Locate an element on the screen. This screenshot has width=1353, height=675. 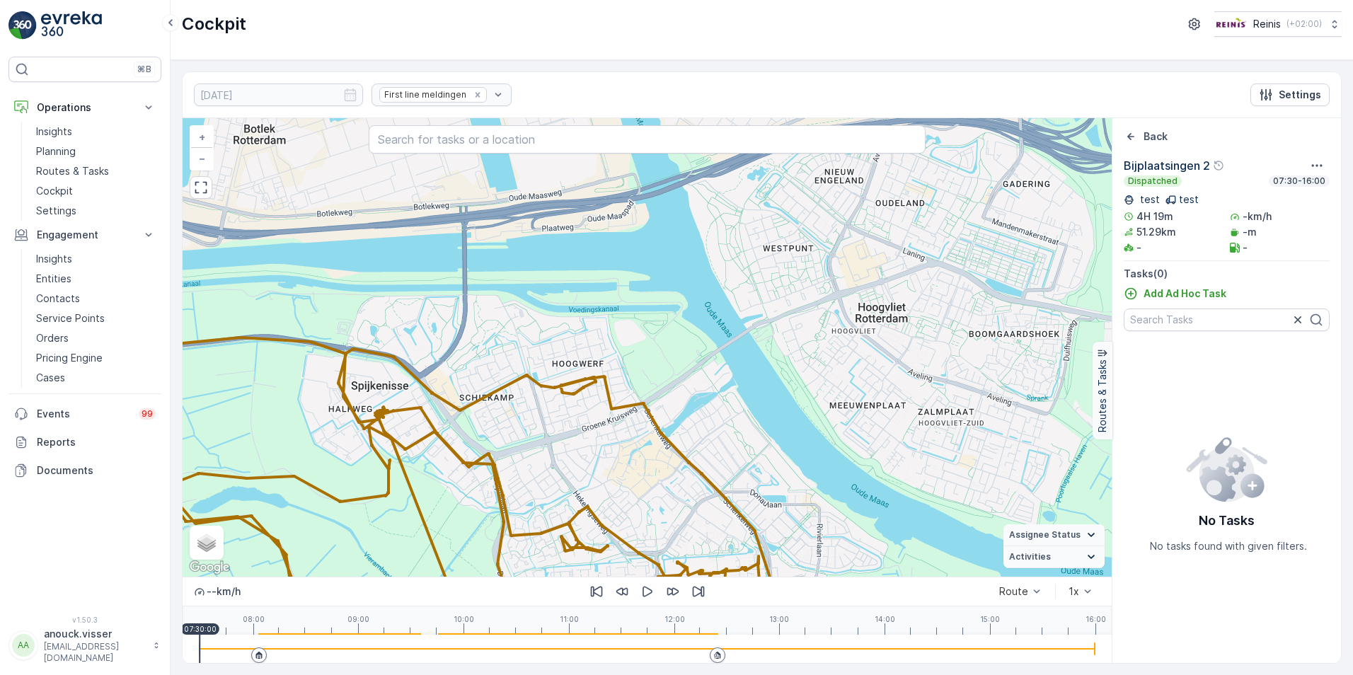
button: Reinis(+02:00) is located at coordinates (1278, 24).